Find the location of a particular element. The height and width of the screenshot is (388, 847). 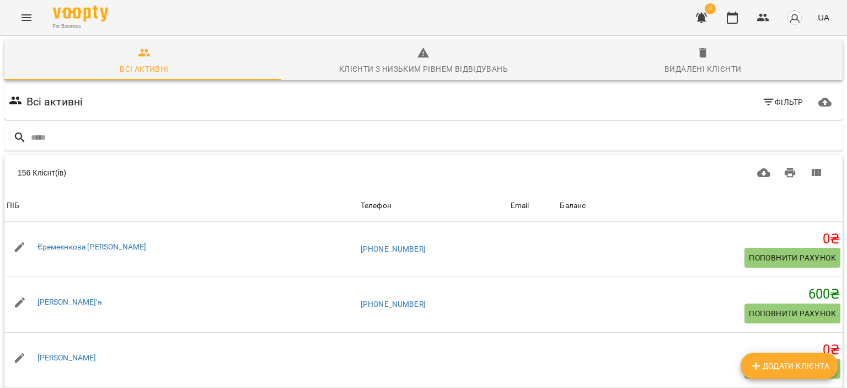

img: avatar_s.png is located at coordinates (795, 18).